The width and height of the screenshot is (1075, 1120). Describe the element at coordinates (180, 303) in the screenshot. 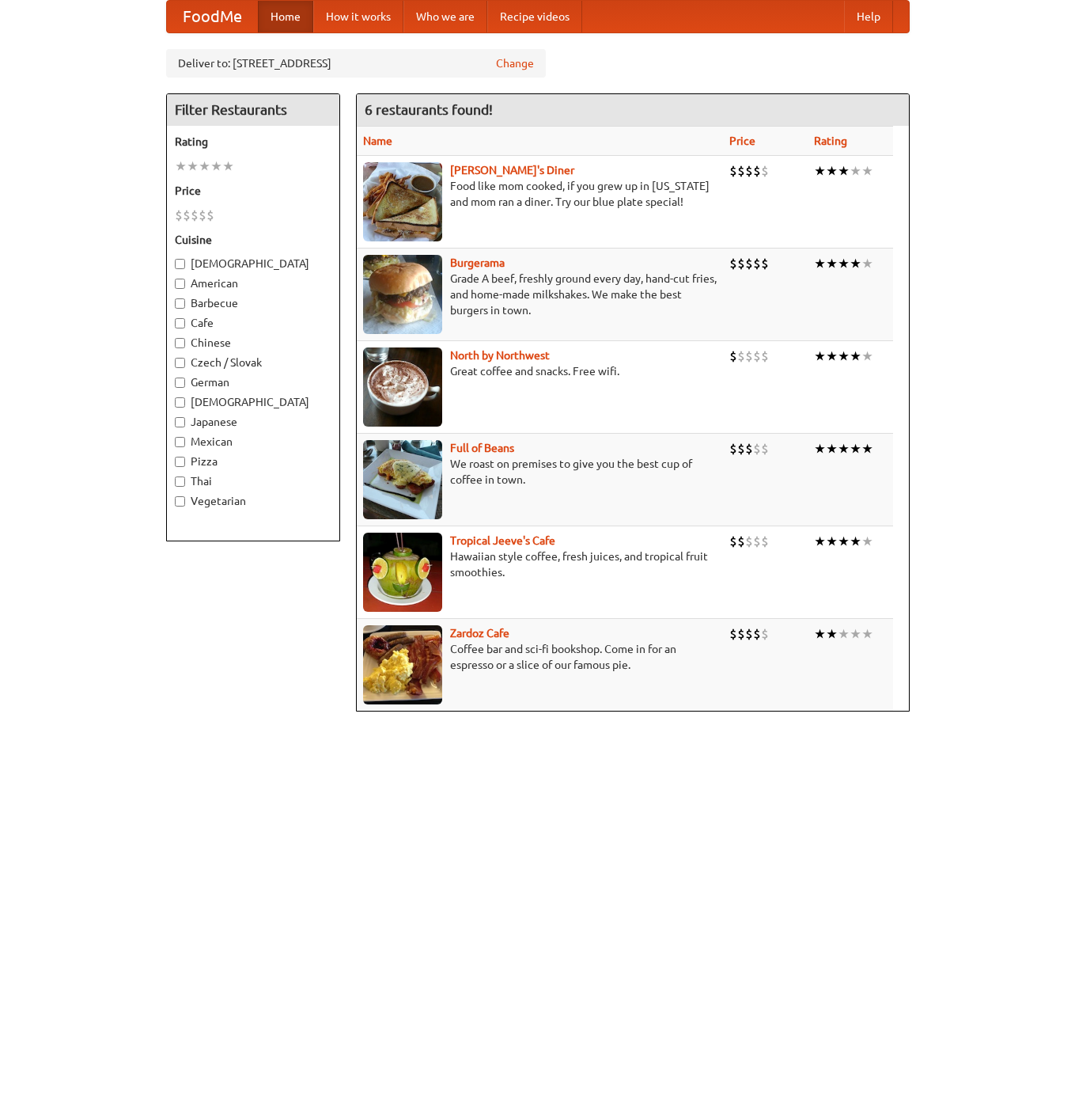

I see `input: Barbecue` at that location.